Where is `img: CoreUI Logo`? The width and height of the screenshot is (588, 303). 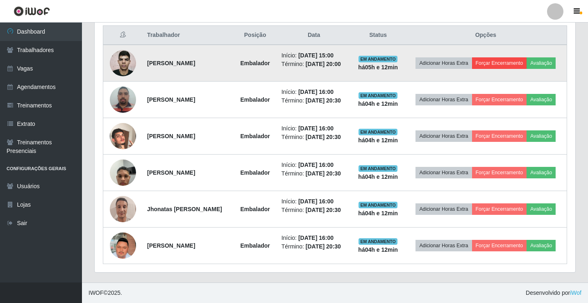 img: CoreUI Logo is located at coordinates (32, 11).